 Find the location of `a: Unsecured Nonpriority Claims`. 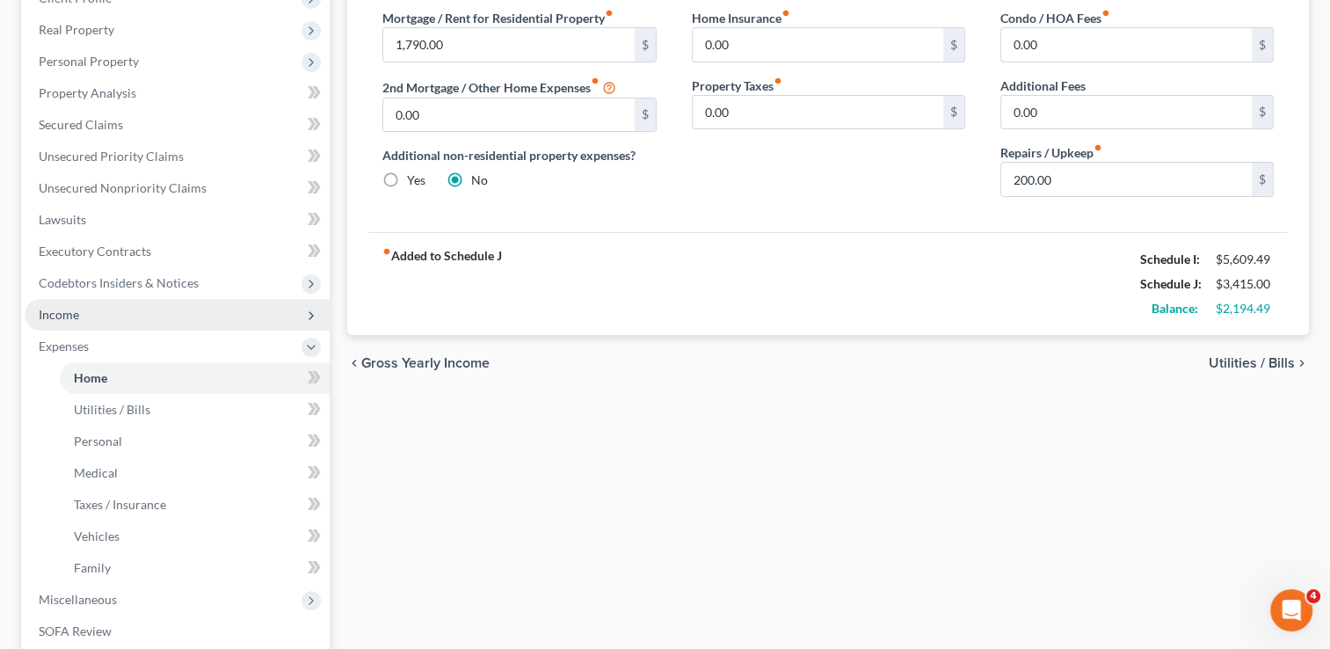

a: Unsecured Nonpriority Claims is located at coordinates (177, 188).